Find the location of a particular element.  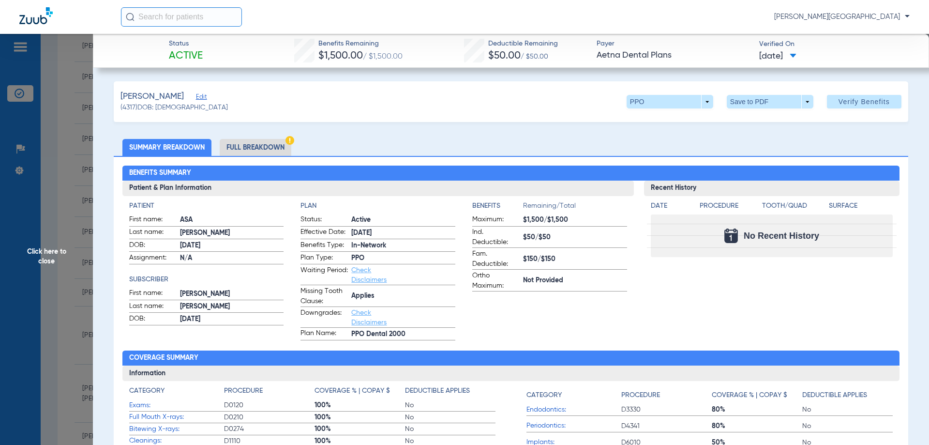

h4: Benefits is located at coordinates (497, 206).